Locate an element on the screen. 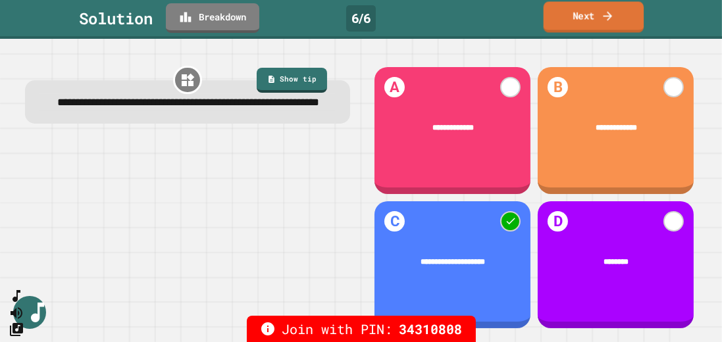  h1: D is located at coordinates (557, 221).